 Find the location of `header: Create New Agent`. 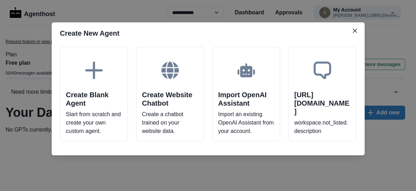

header: Create New Agent is located at coordinates (208, 33).